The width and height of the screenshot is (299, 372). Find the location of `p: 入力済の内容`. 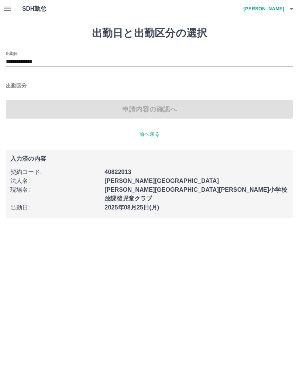

p: 入力済の内容 is located at coordinates (149, 159).